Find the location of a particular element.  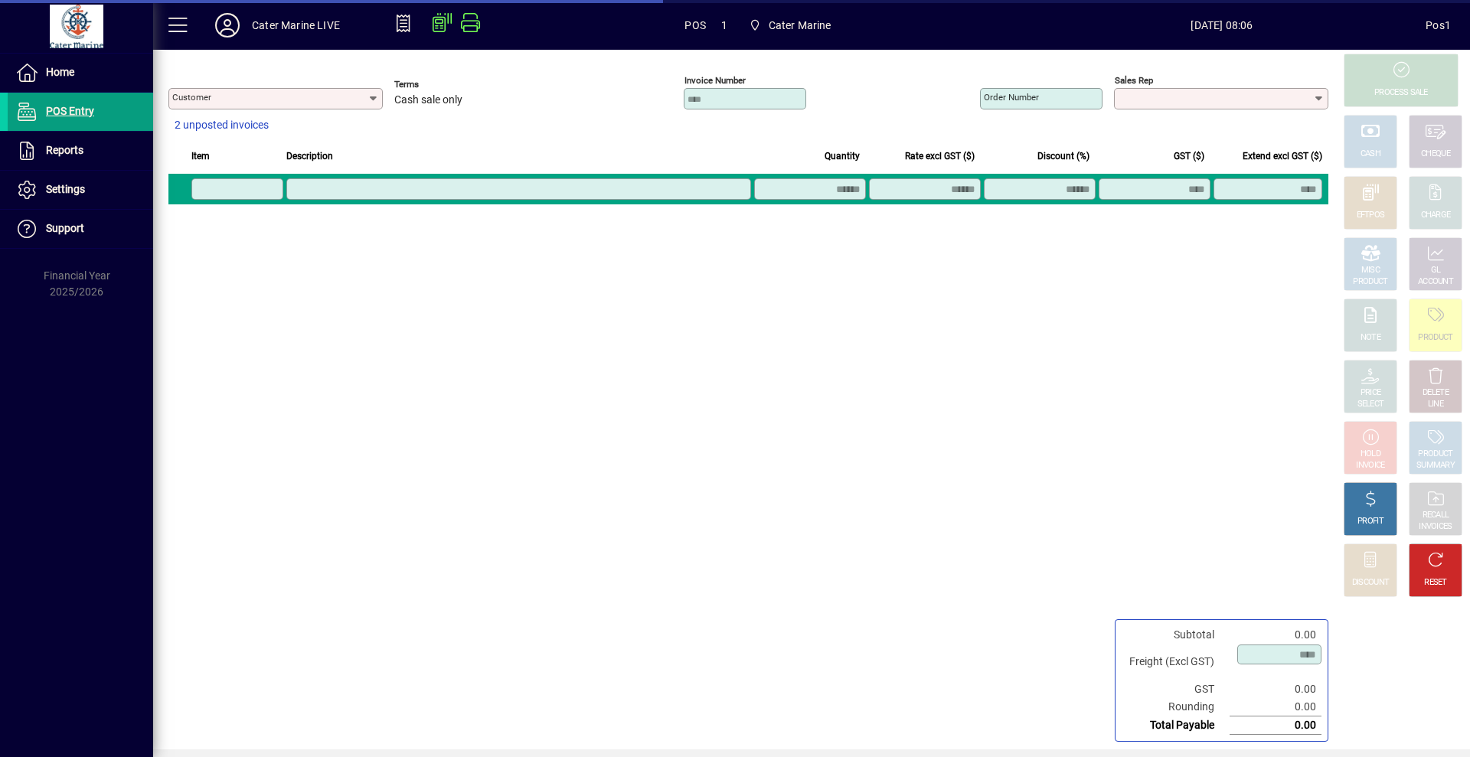

button: 2 unposted invoices is located at coordinates (221, 126).